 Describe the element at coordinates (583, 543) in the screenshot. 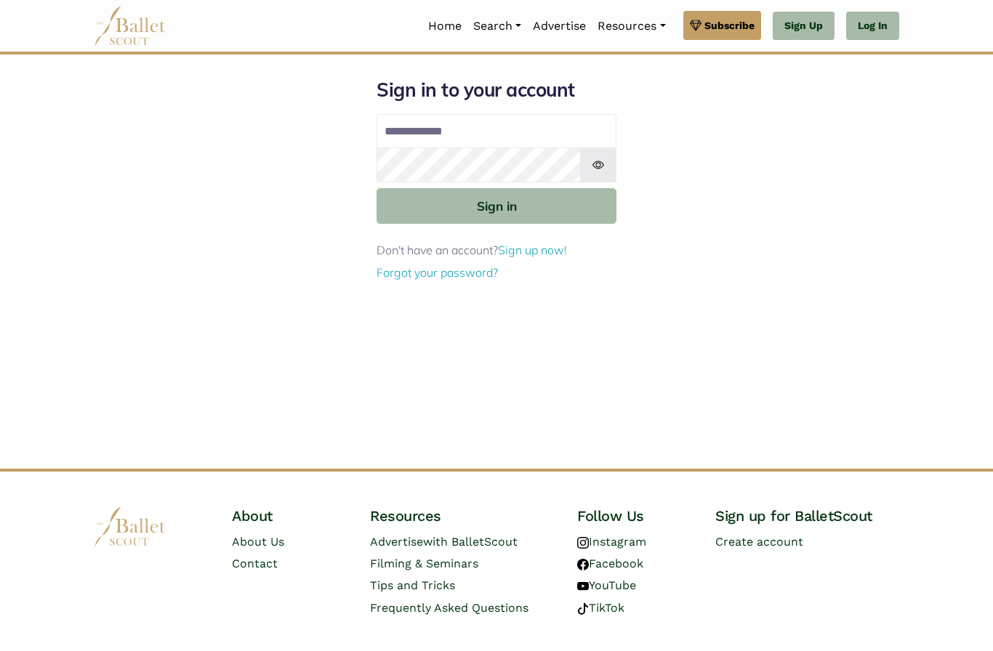

I see `img: instagram logo` at that location.